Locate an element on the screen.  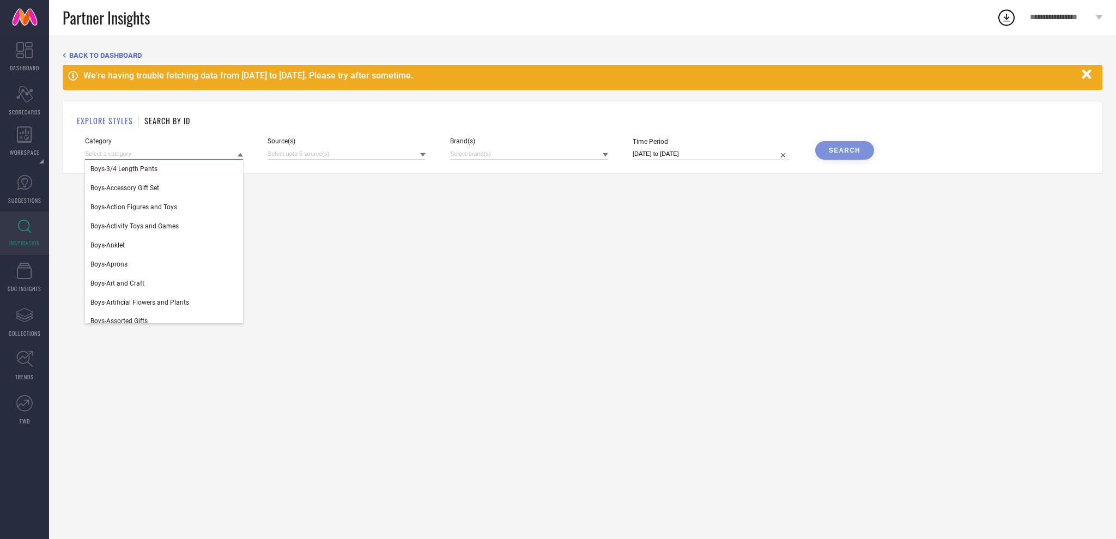
span: SCORECARDS is located at coordinates (25, 112).